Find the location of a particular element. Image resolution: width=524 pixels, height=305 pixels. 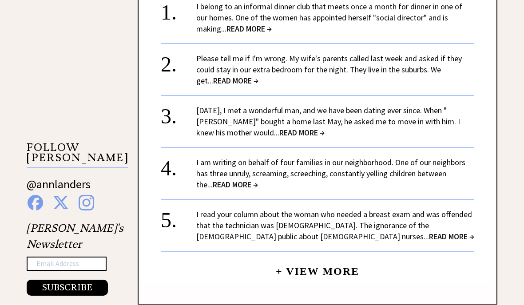

div: 3. is located at coordinates (178, 113).